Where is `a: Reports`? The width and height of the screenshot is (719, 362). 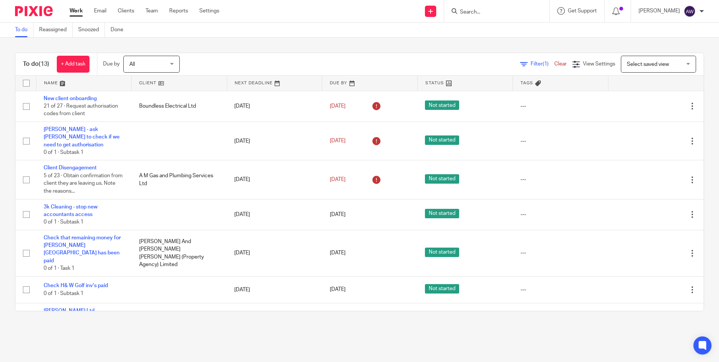
a: Reports is located at coordinates (179, 11).